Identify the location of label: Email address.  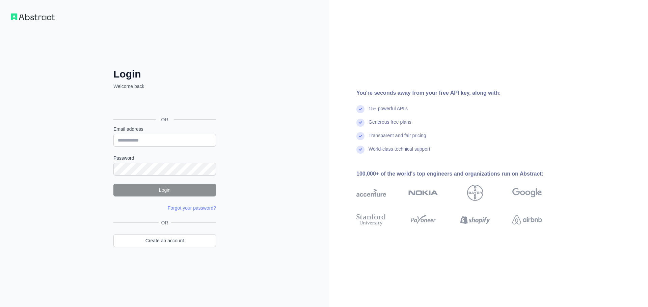
(165, 129).